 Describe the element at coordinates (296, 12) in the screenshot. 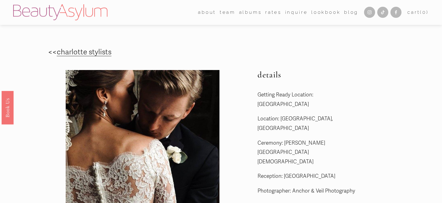

I see `a: Inquire` at that location.